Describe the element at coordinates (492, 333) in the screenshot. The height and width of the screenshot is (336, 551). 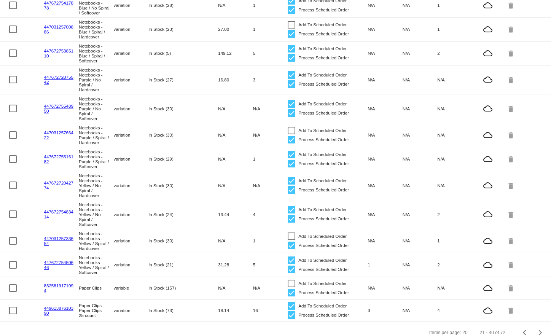
I see `div: 21 - 40 of 72` at that location.